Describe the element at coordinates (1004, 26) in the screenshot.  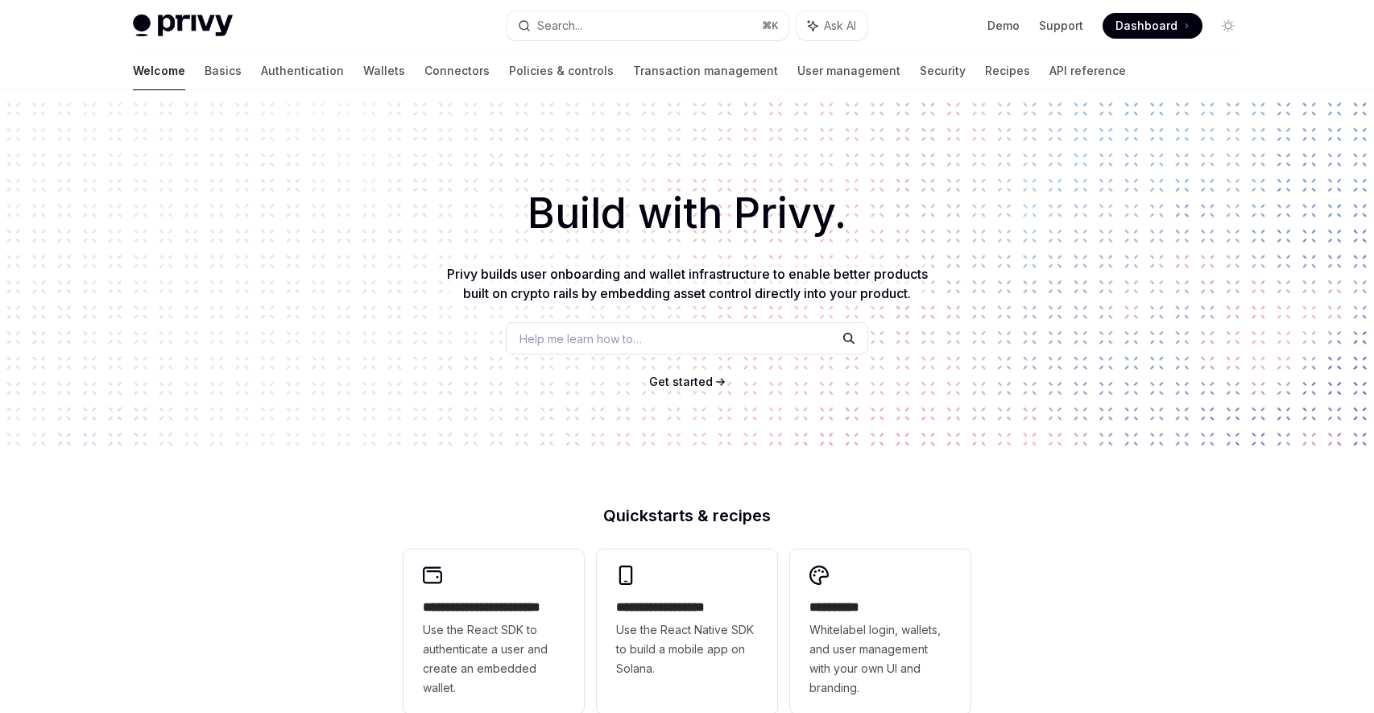
I see `a: Demo` at that location.